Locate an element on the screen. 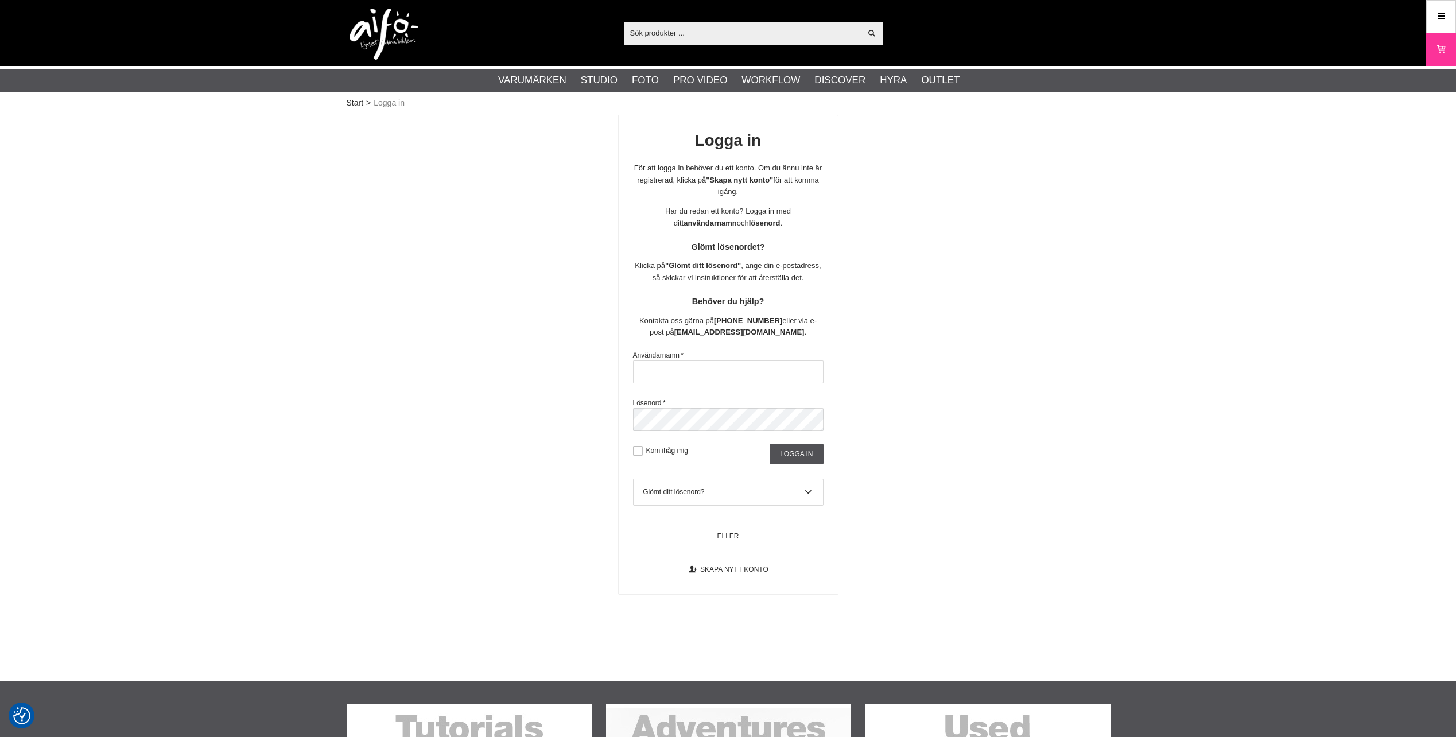 This screenshot has height=737, width=1456. label: Kom ihåg mig is located at coordinates (665, 451).